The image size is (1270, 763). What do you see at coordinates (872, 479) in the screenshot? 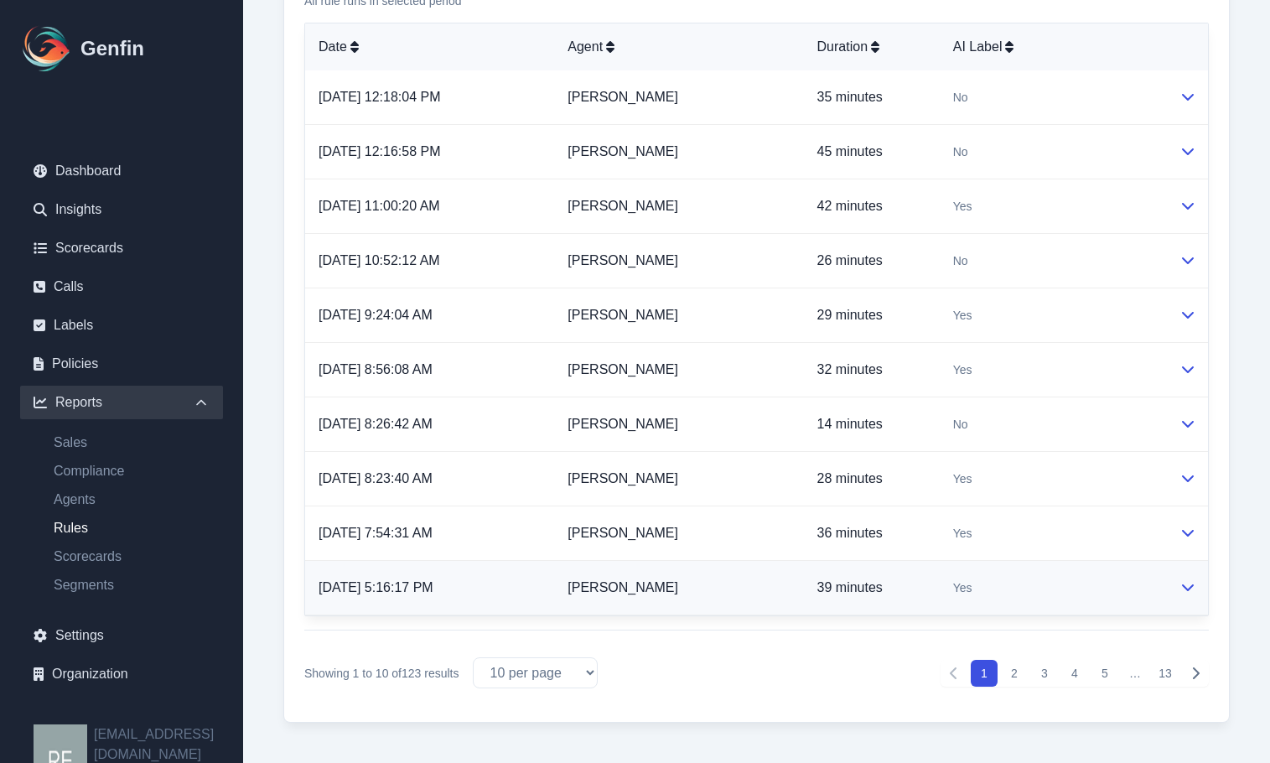
I see `p: 28 minutes` at bounding box center [872, 479].